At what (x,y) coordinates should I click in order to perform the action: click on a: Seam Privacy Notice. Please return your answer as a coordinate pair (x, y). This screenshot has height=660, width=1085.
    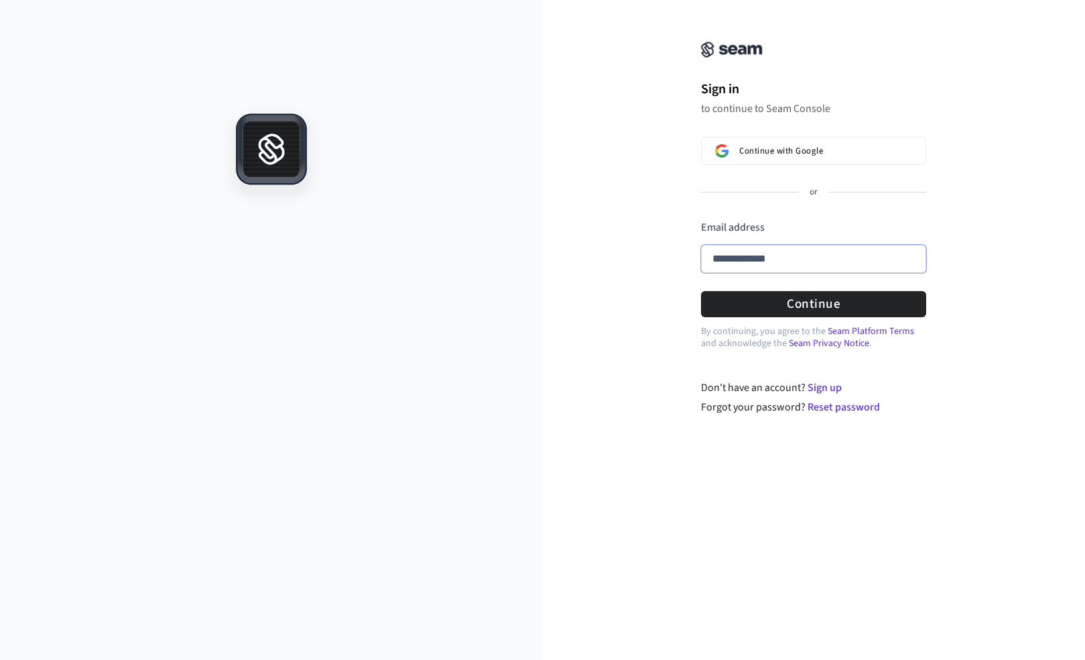
    Looking at the image, I should click on (829, 343).